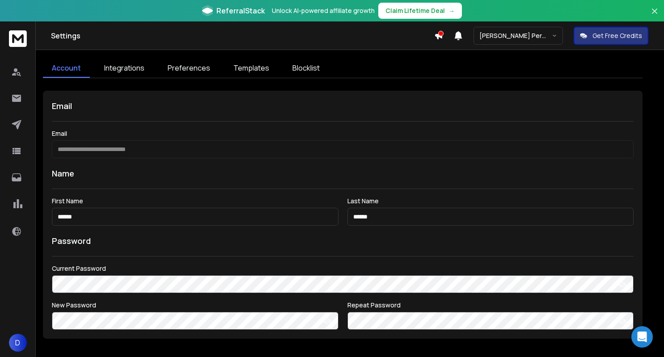 This screenshot has height=357, width=664. I want to click on label: New Password, so click(195, 306).